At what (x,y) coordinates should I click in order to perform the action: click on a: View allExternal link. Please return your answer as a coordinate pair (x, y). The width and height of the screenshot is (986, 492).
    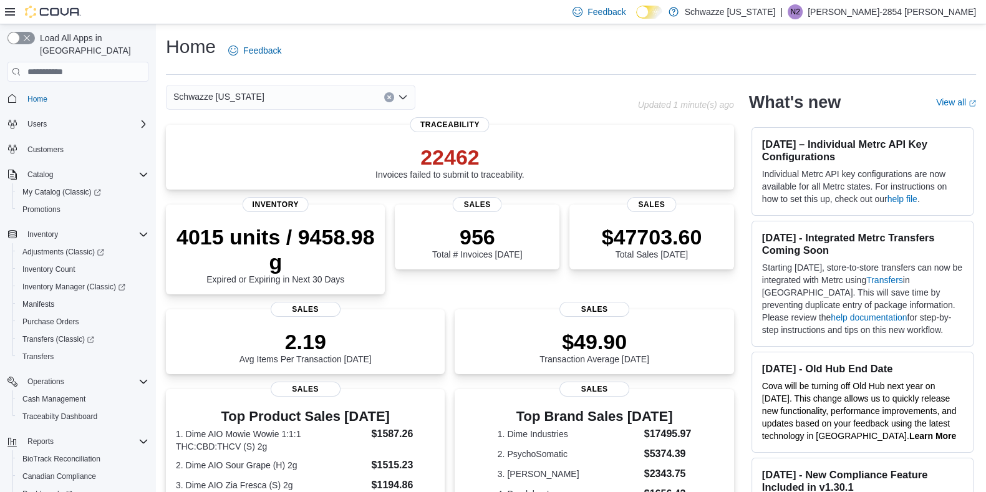
    Looking at the image, I should click on (956, 102).